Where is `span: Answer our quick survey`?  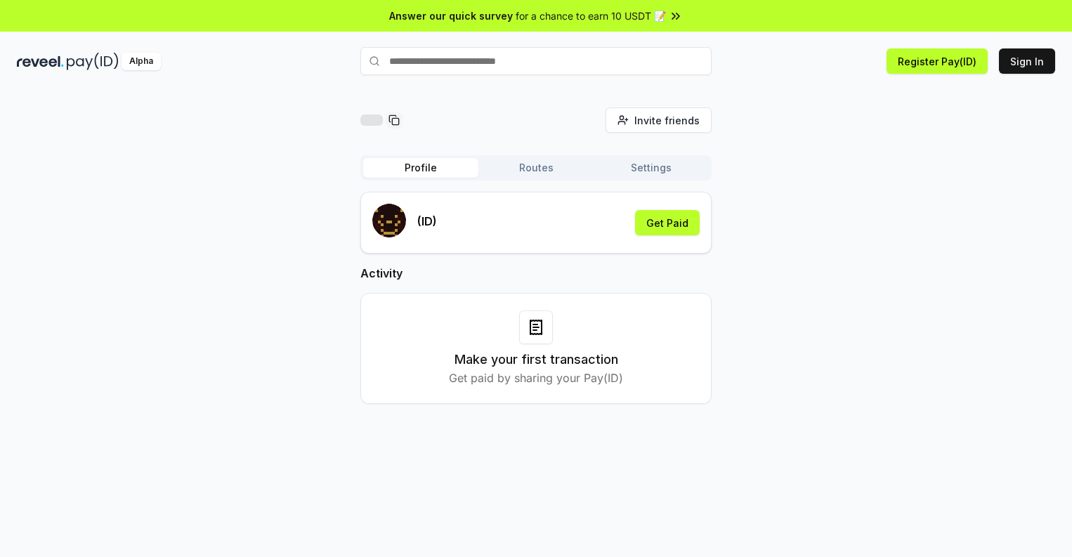
span: Answer our quick survey is located at coordinates (451, 15).